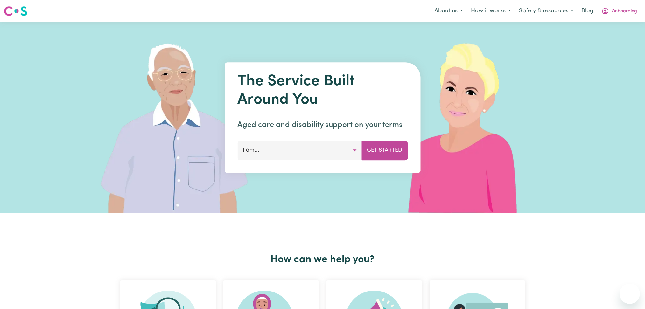  What do you see at coordinates (491, 11) in the screenshot?
I see `button: How it works` at bounding box center [491, 11].